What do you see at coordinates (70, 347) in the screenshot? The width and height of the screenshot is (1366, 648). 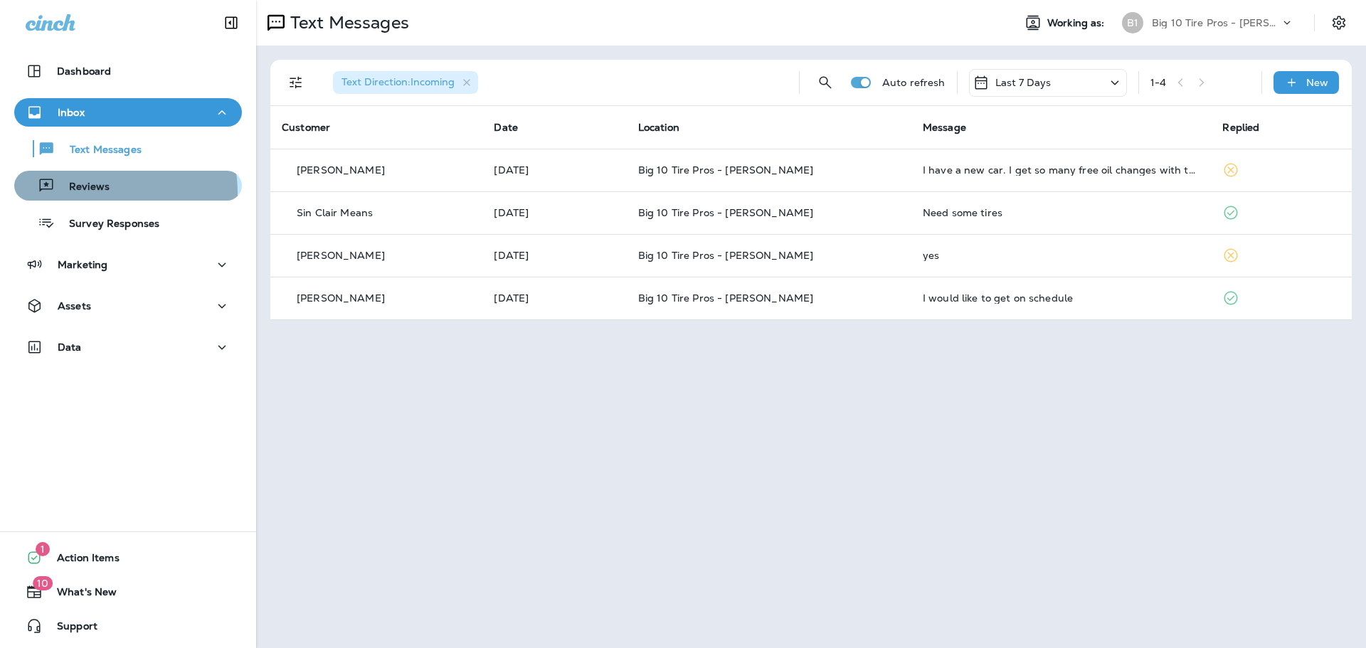 I see `p: Data` at bounding box center [70, 347].